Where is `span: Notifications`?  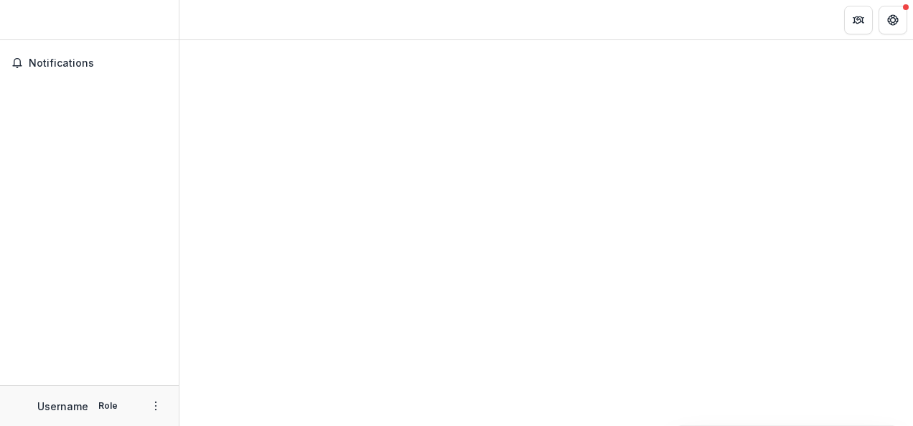 span: Notifications is located at coordinates (98, 63).